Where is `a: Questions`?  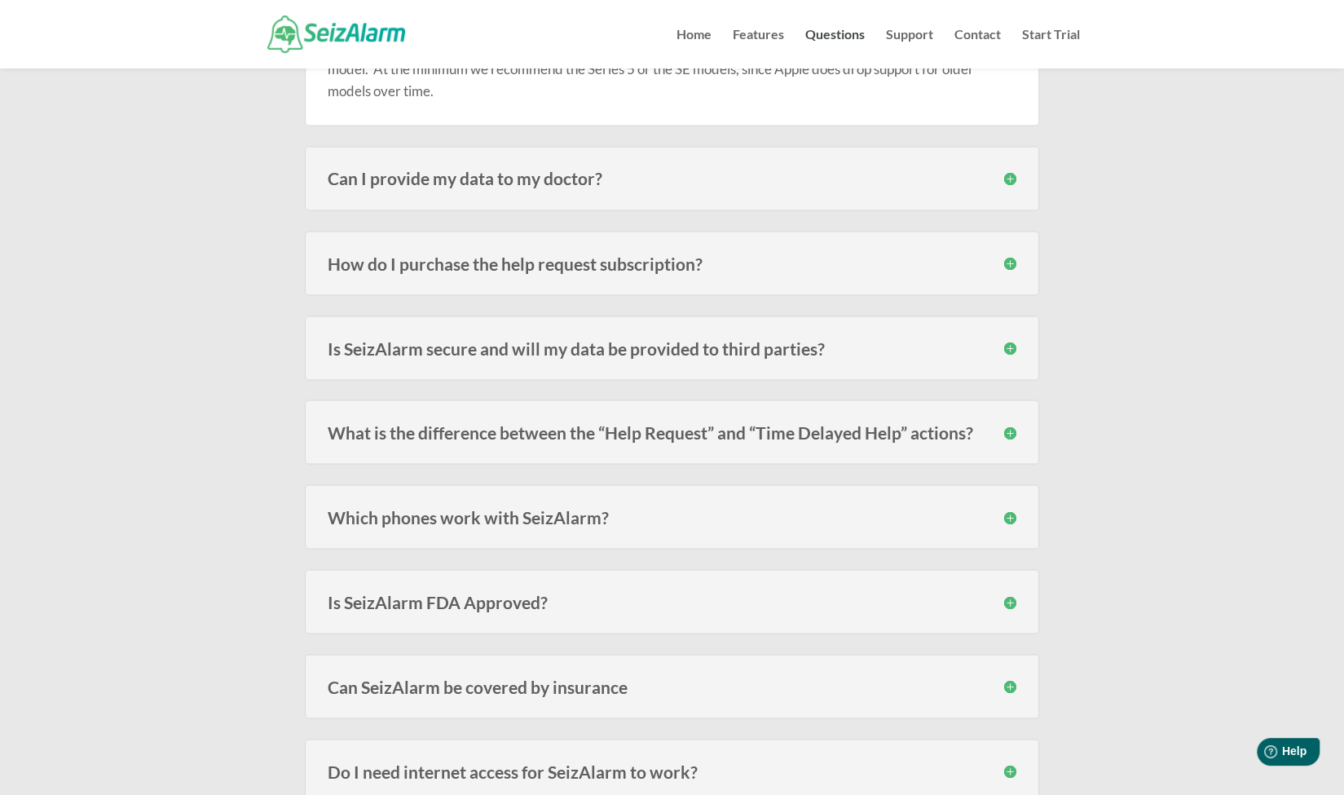
a: Questions is located at coordinates (835, 48).